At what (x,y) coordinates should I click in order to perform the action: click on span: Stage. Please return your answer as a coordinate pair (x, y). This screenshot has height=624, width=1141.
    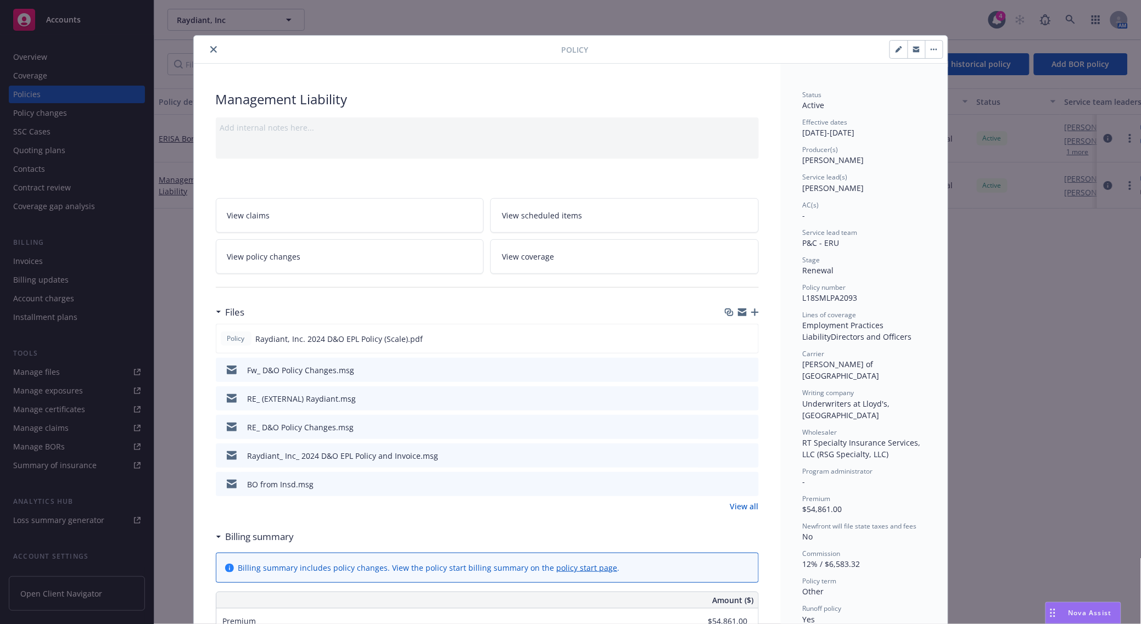
    Looking at the image, I should click on (811, 260).